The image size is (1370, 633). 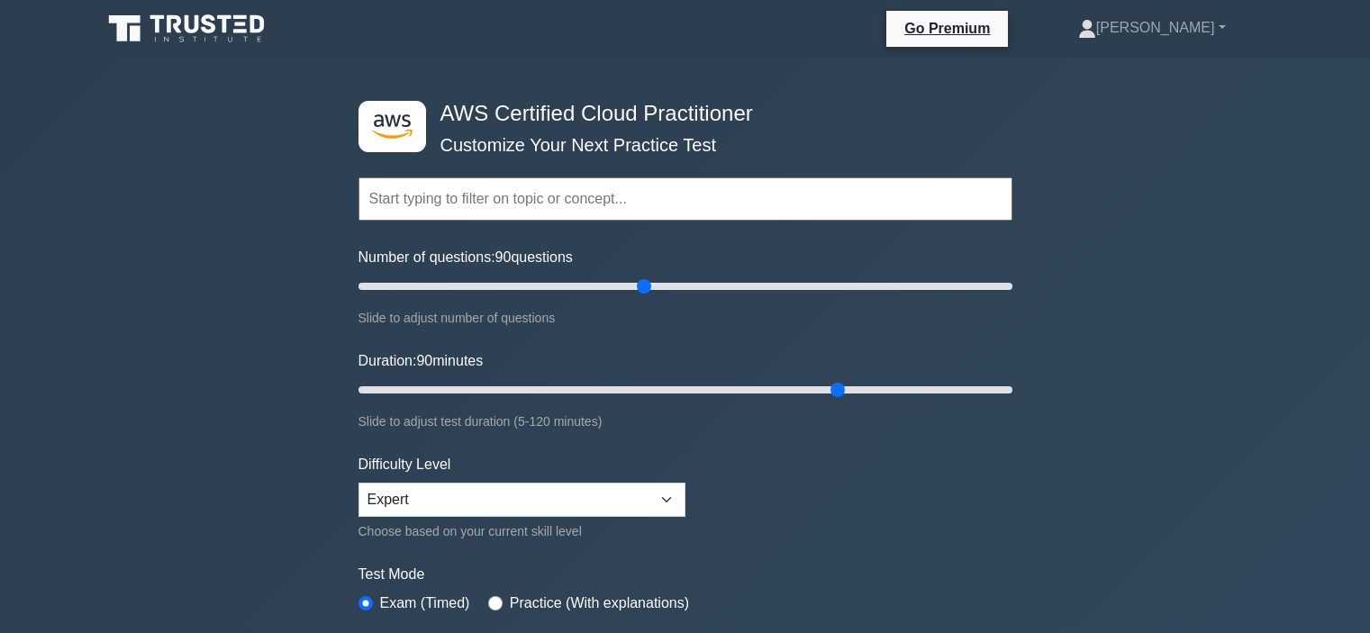 I want to click on h4: AWS Certified Cloud Practitioner, so click(x=678, y=113).